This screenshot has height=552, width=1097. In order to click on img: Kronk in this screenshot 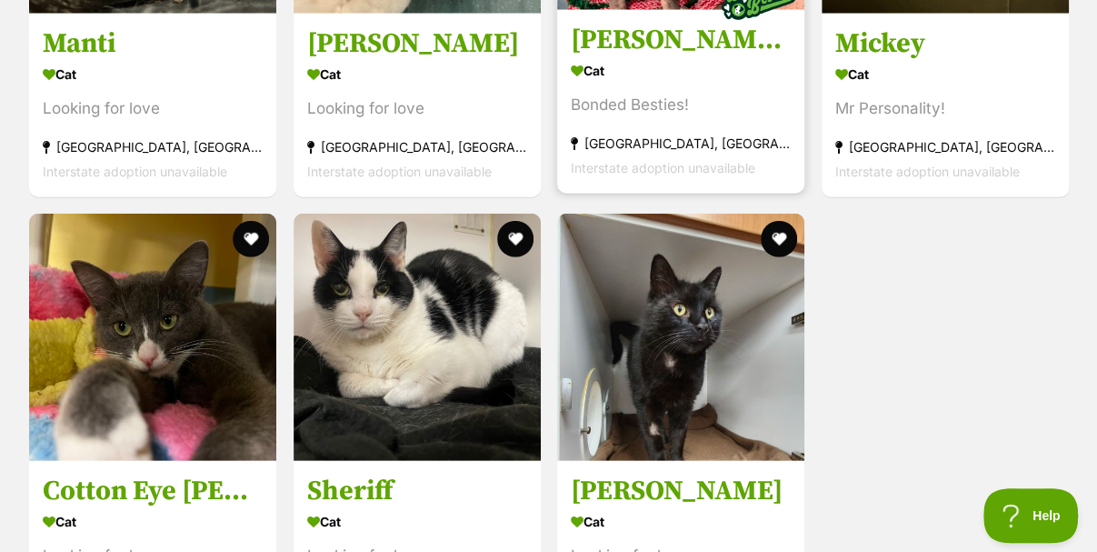, I will do `click(681, 337)`.